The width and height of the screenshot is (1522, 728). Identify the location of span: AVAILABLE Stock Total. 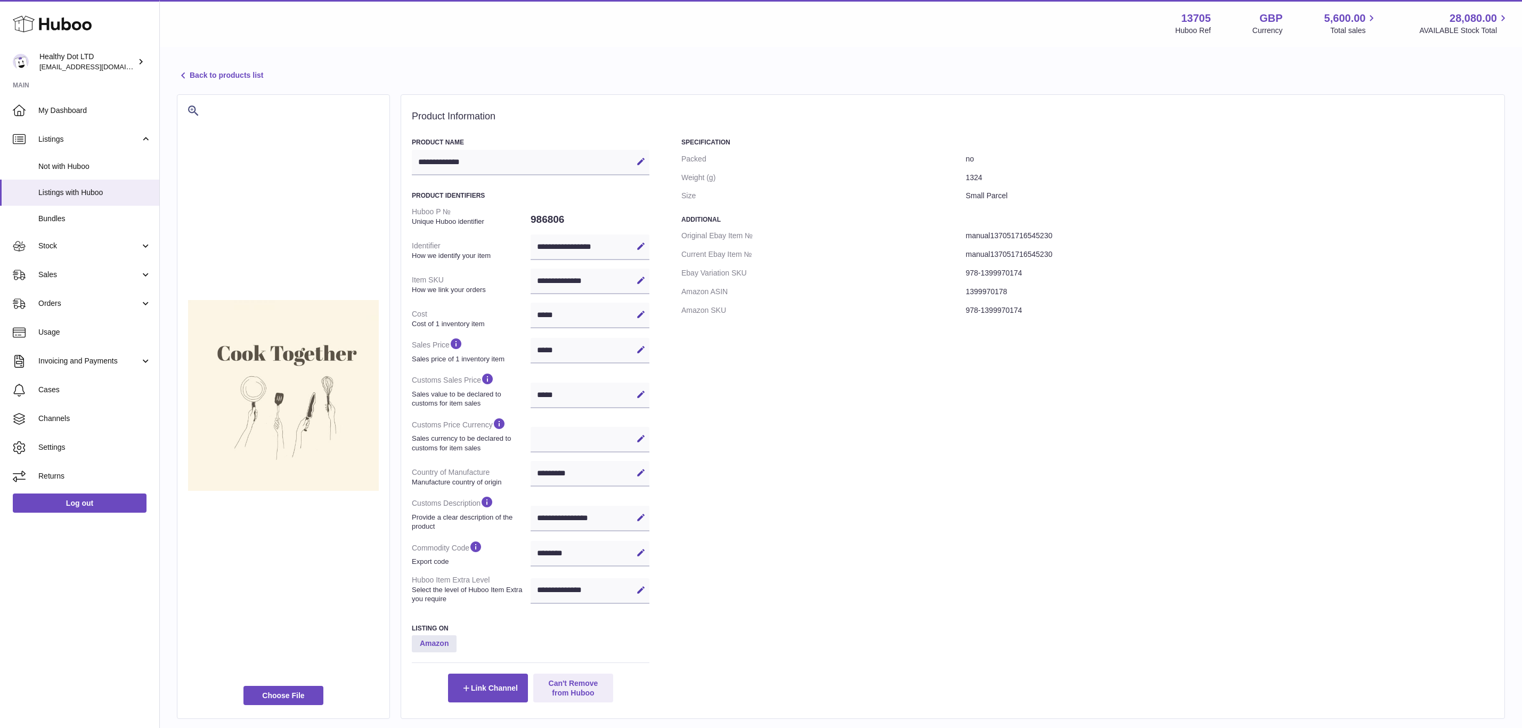
(1464, 30).